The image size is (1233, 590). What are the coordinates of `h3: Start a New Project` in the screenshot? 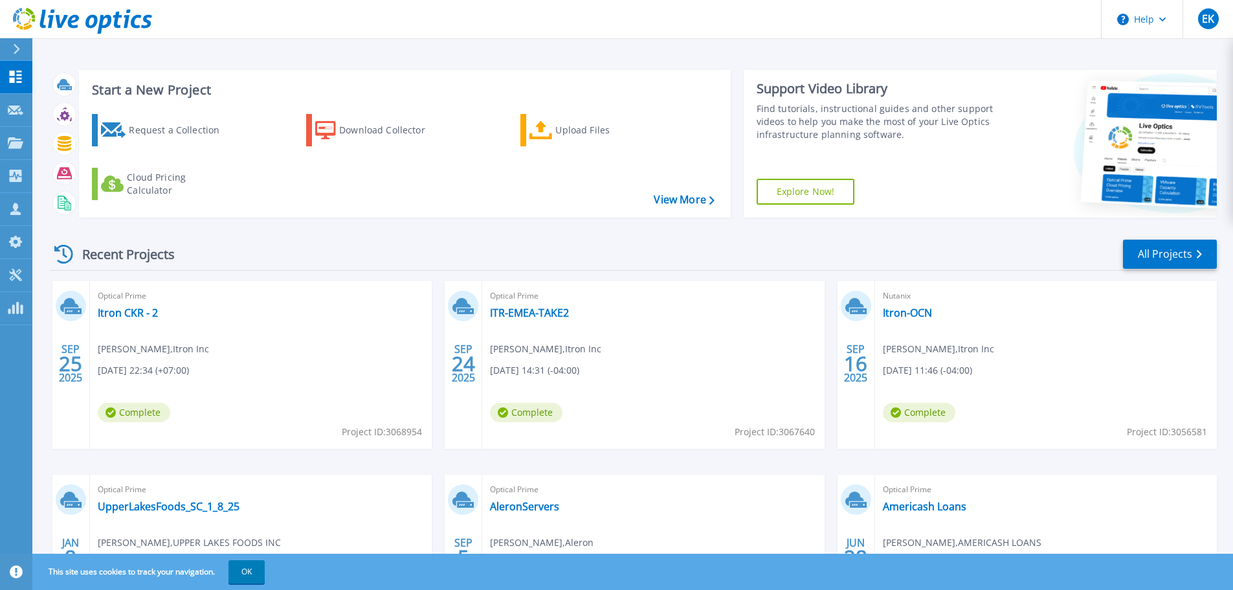 It's located at (403, 90).